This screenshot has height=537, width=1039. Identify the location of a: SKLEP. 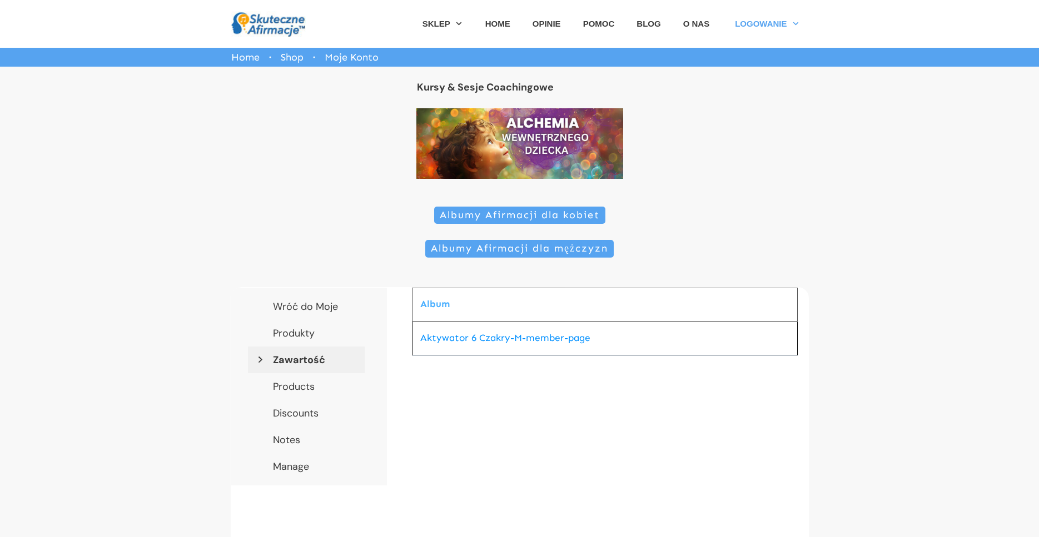
(442, 24).